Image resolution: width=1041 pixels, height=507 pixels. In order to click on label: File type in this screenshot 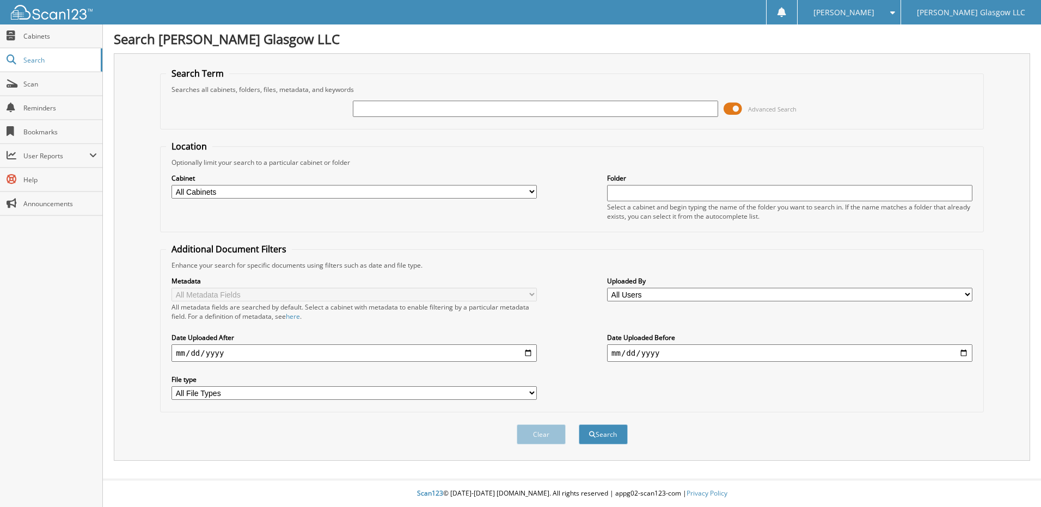, I will do `click(354, 379)`.